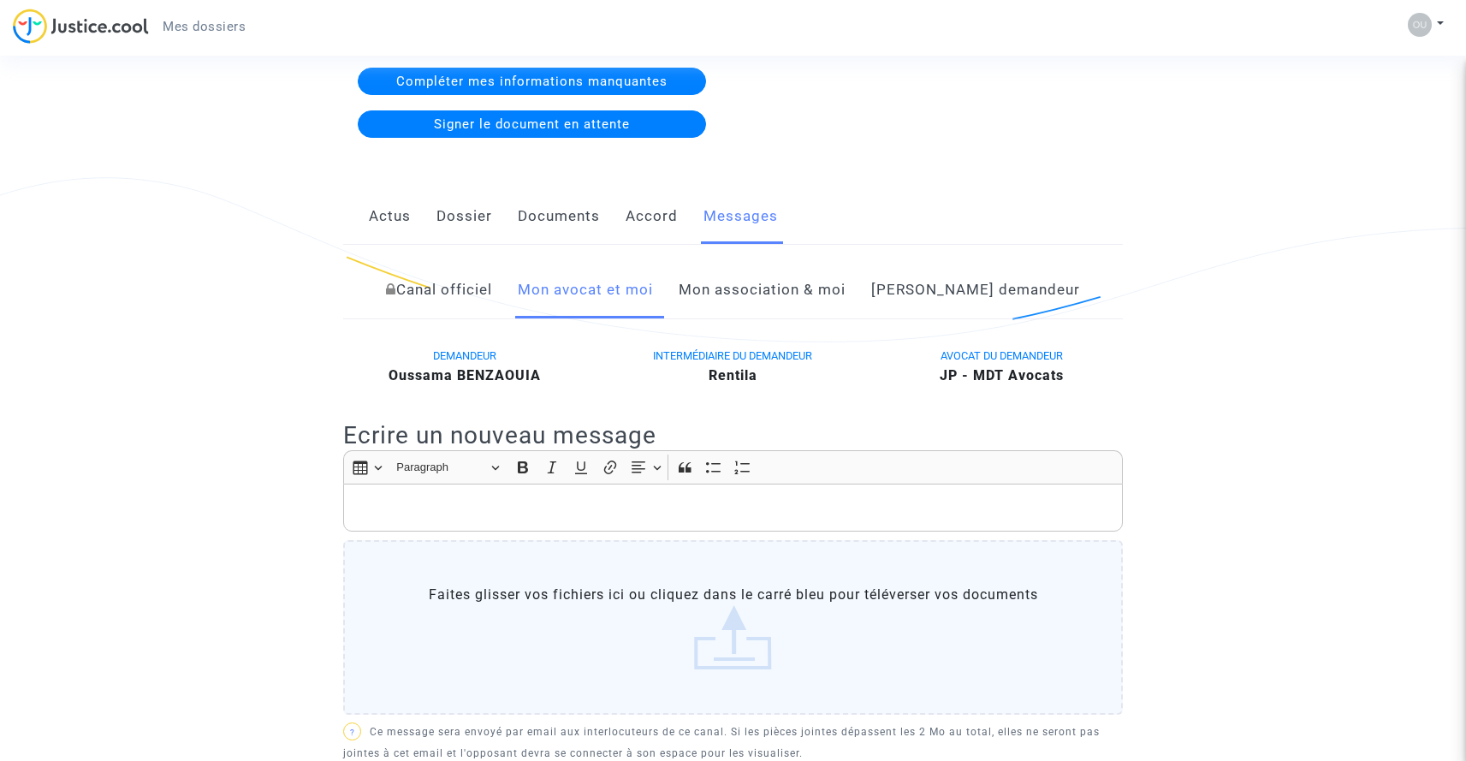 This screenshot has width=1466, height=761. Describe the element at coordinates (389, 216) in the screenshot. I see `a: Actus` at that location.